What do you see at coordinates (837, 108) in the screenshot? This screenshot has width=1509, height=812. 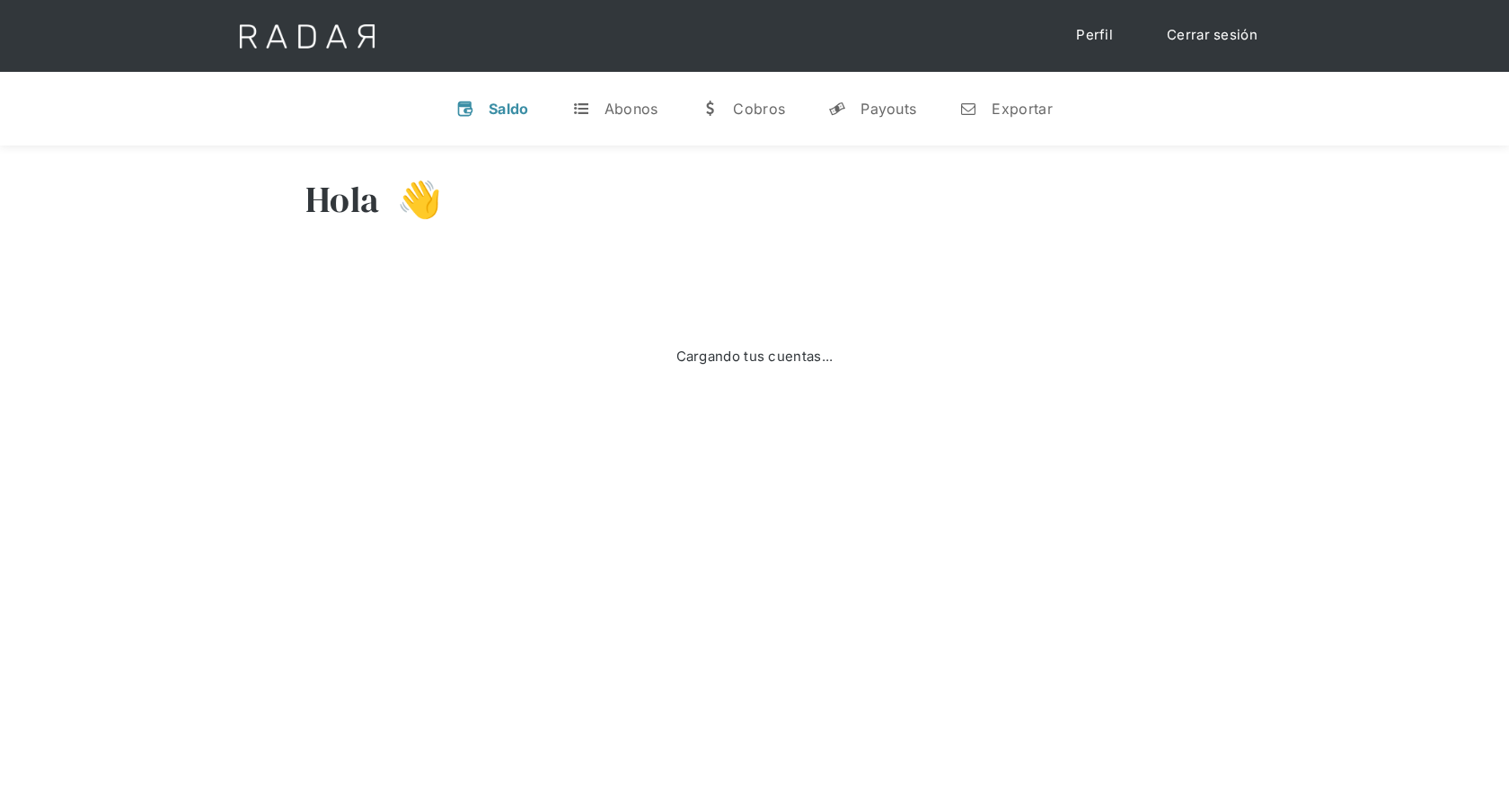 I see `div: y` at bounding box center [837, 108].